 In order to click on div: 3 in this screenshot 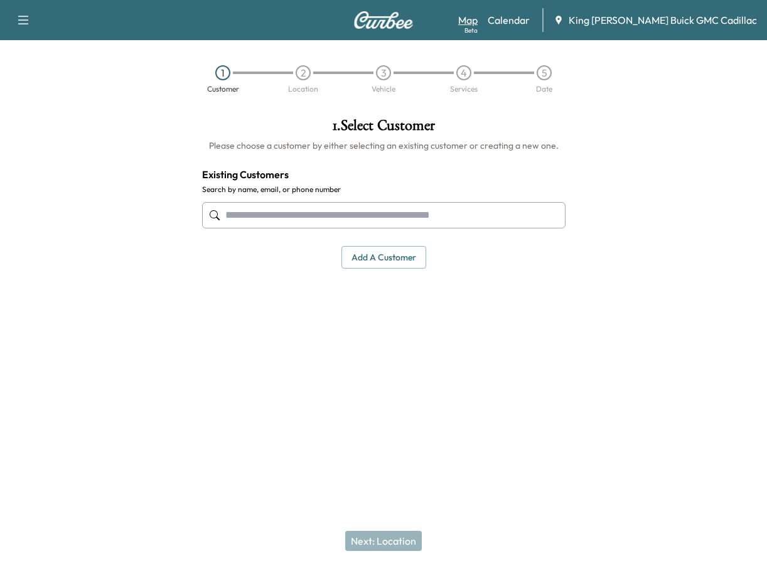, I will do `click(384, 73)`.